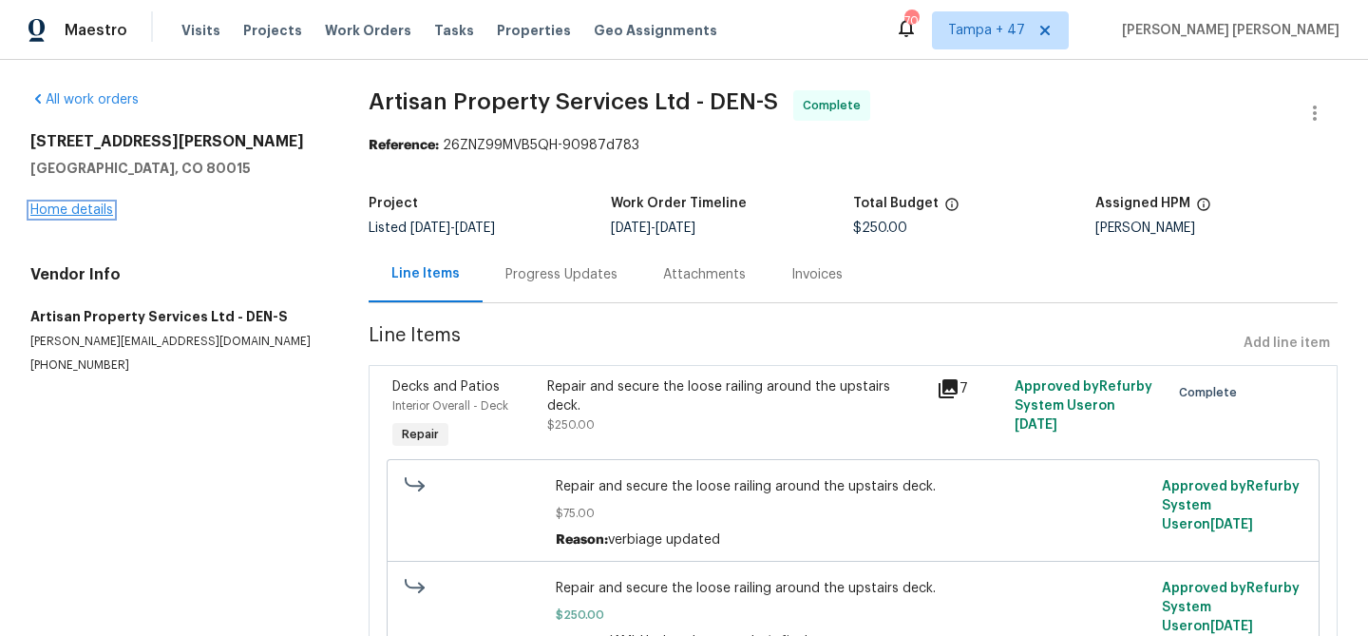 This screenshot has width=1368, height=636. What do you see at coordinates (970, 389) in the screenshot?
I see `div: 7` at bounding box center [970, 389].